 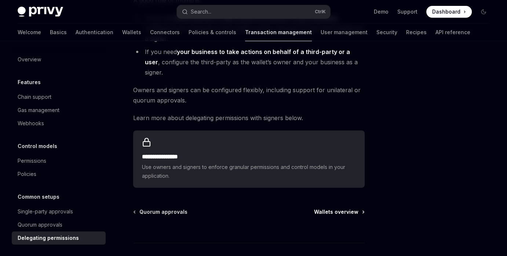 I want to click on a: Authentication, so click(x=94, y=32).